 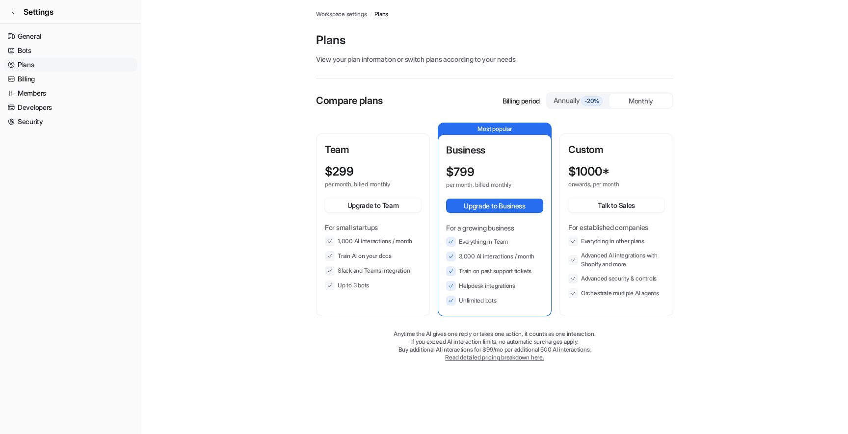 I want to click on p: Most popular, so click(x=495, y=129).